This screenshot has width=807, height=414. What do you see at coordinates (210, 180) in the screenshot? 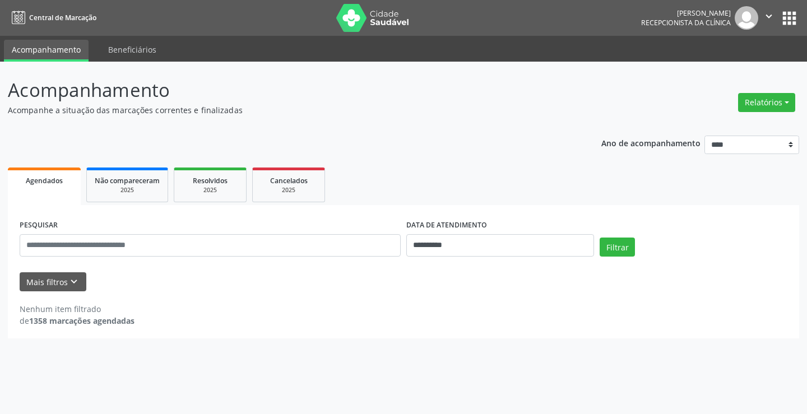
I see `span: Resolvidos` at bounding box center [210, 180].